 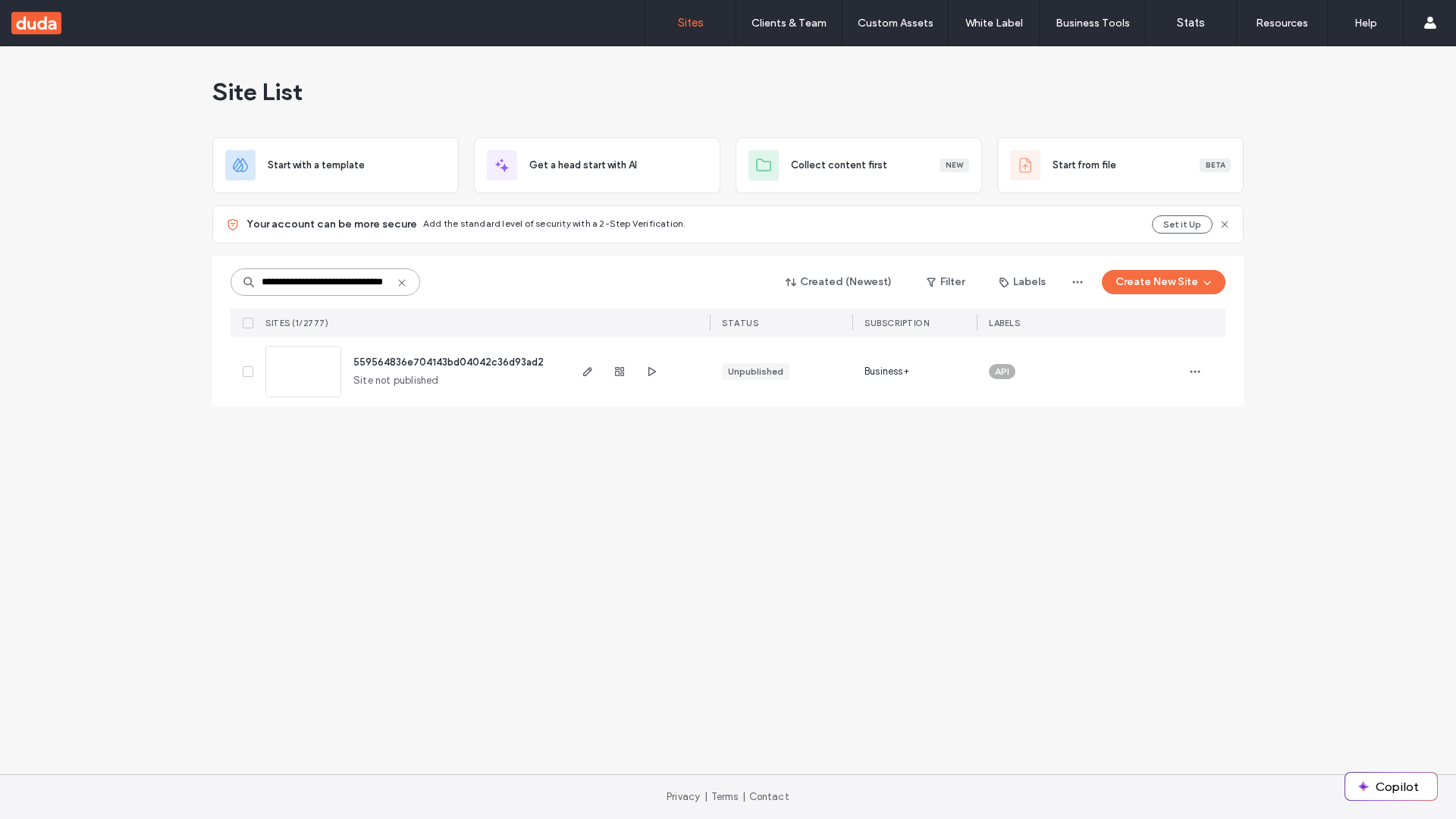 I want to click on div: Beta, so click(x=1215, y=165).